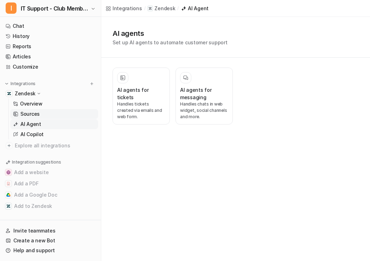 The image size is (370, 261). Describe the element at coordinates (8, 206) in the screenshot. I see `img: Add to Zendesk` at that location.